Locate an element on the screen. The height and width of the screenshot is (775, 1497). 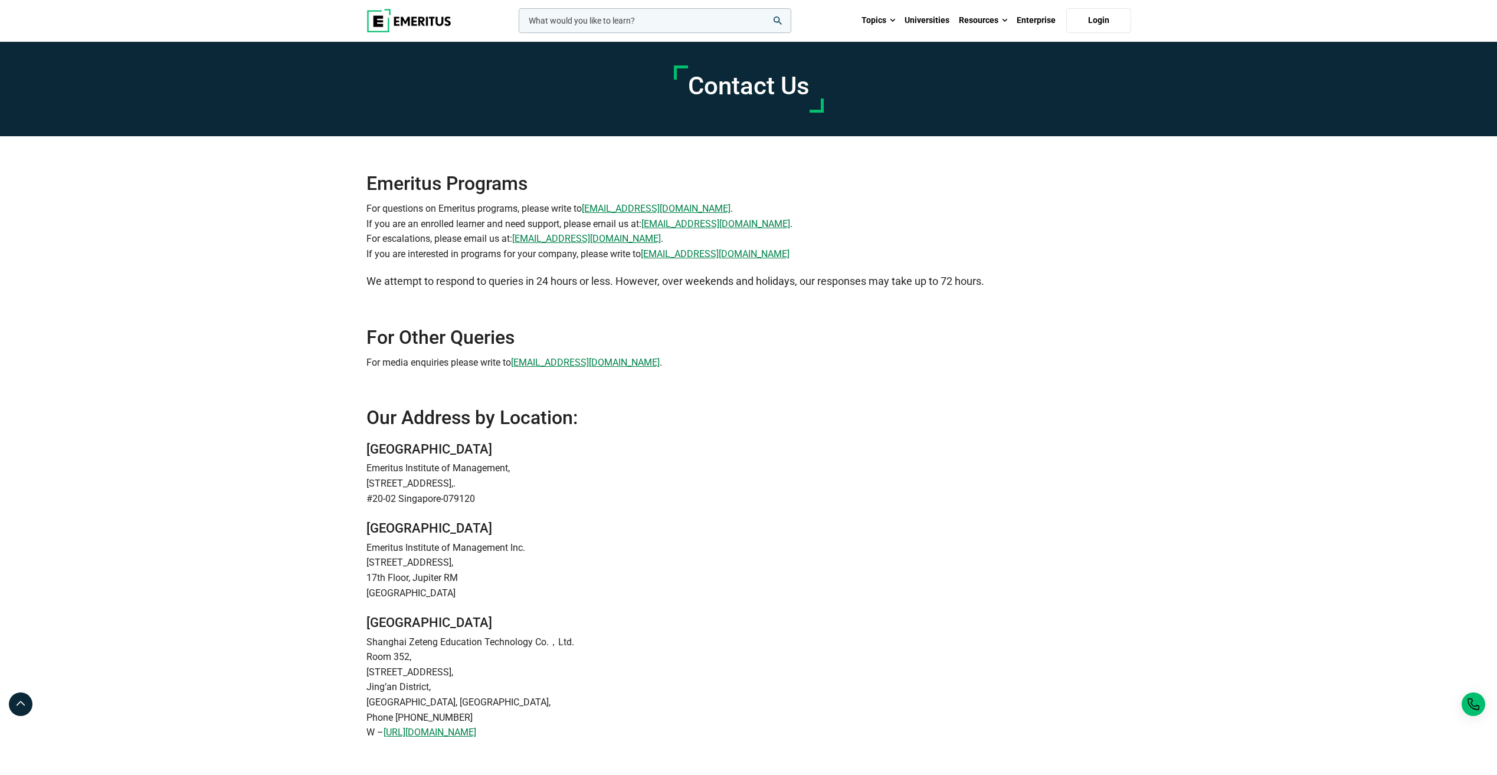
p: 17th Floor, Jupiter RM is located at coordinates (749, 578).